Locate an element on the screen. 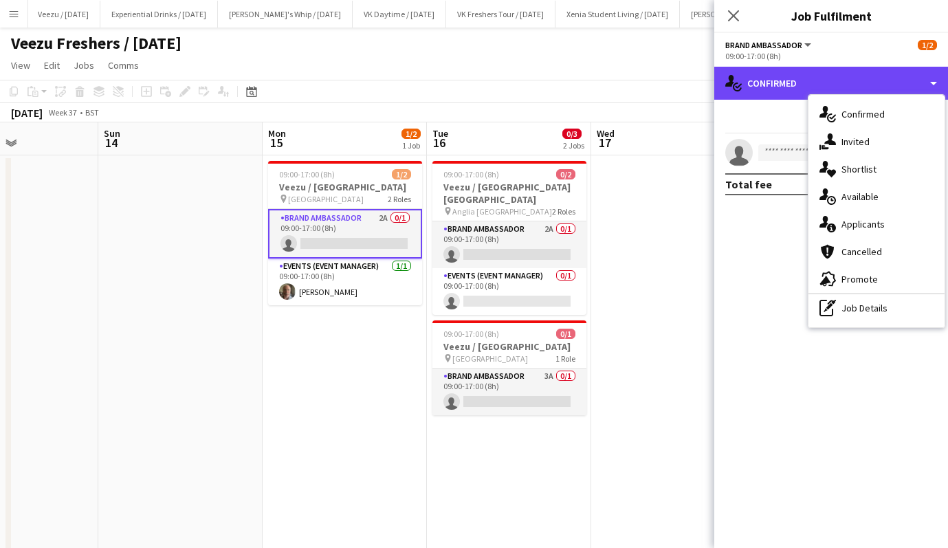 The width and height of the screenshot is (948, 548). app-card-role: Brand Ambassador3A0/109:00-17:00 (8h) is located at coordinates (509, 392).